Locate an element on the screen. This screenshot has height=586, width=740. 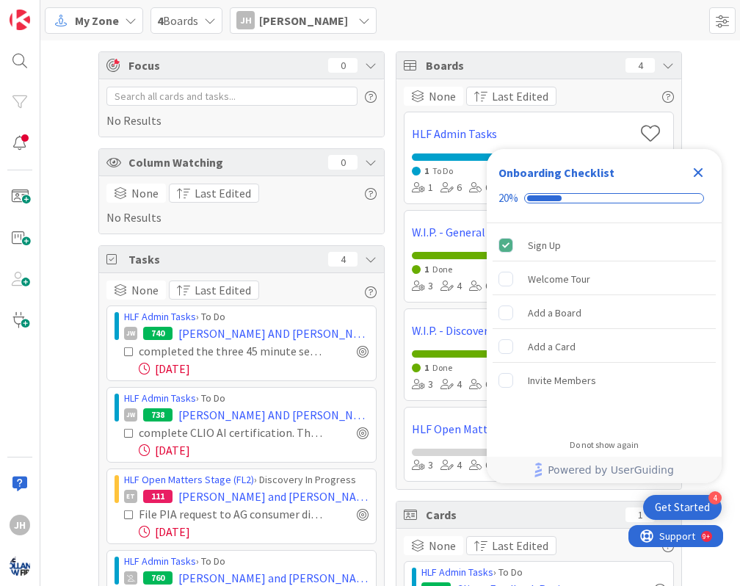
div: ET is located at coordinates (131, 496).